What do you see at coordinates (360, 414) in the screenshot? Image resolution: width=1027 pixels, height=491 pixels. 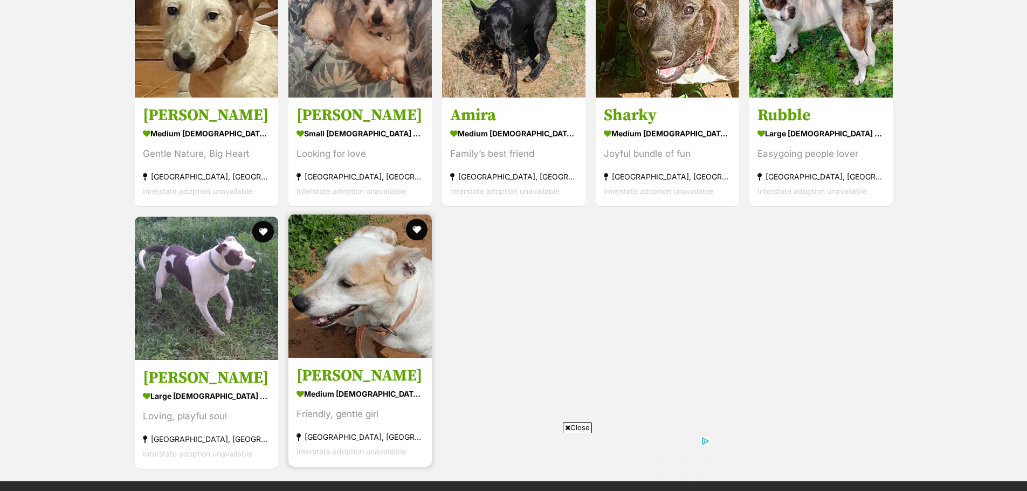 I see `div: Friendly, gentle girl` at bounding box center [360, 414].